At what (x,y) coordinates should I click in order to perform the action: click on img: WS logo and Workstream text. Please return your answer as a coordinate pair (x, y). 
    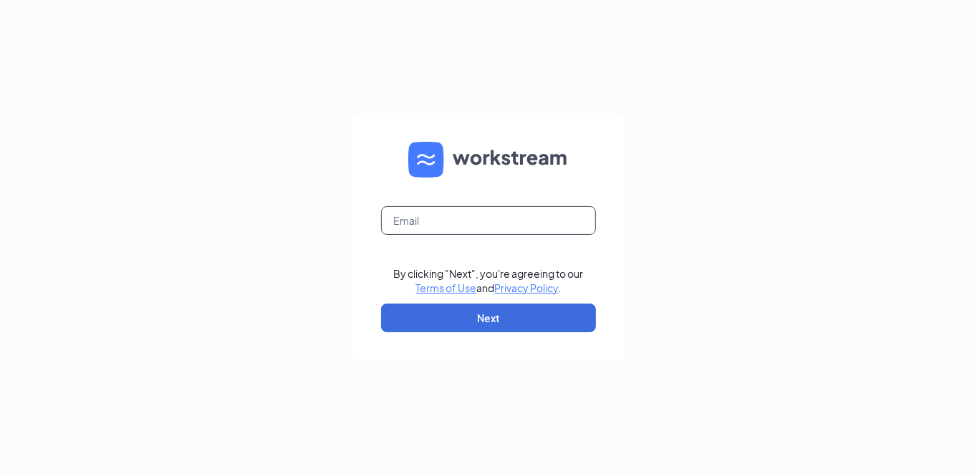
    Looking at the image, I should click on (488, 160).